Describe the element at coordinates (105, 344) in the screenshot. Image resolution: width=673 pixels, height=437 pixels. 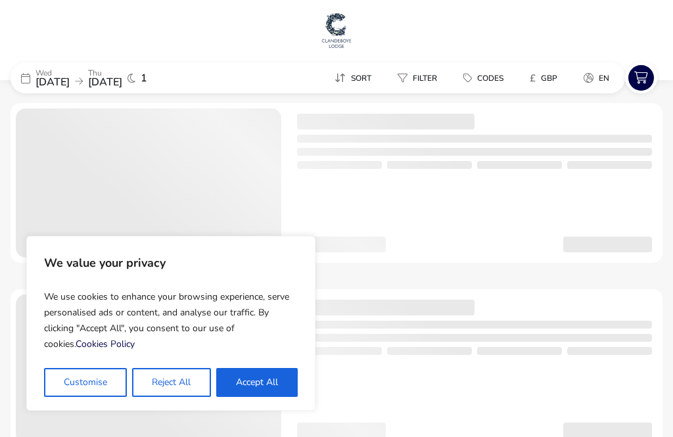
I see `a: Cookies Policy` at that location.